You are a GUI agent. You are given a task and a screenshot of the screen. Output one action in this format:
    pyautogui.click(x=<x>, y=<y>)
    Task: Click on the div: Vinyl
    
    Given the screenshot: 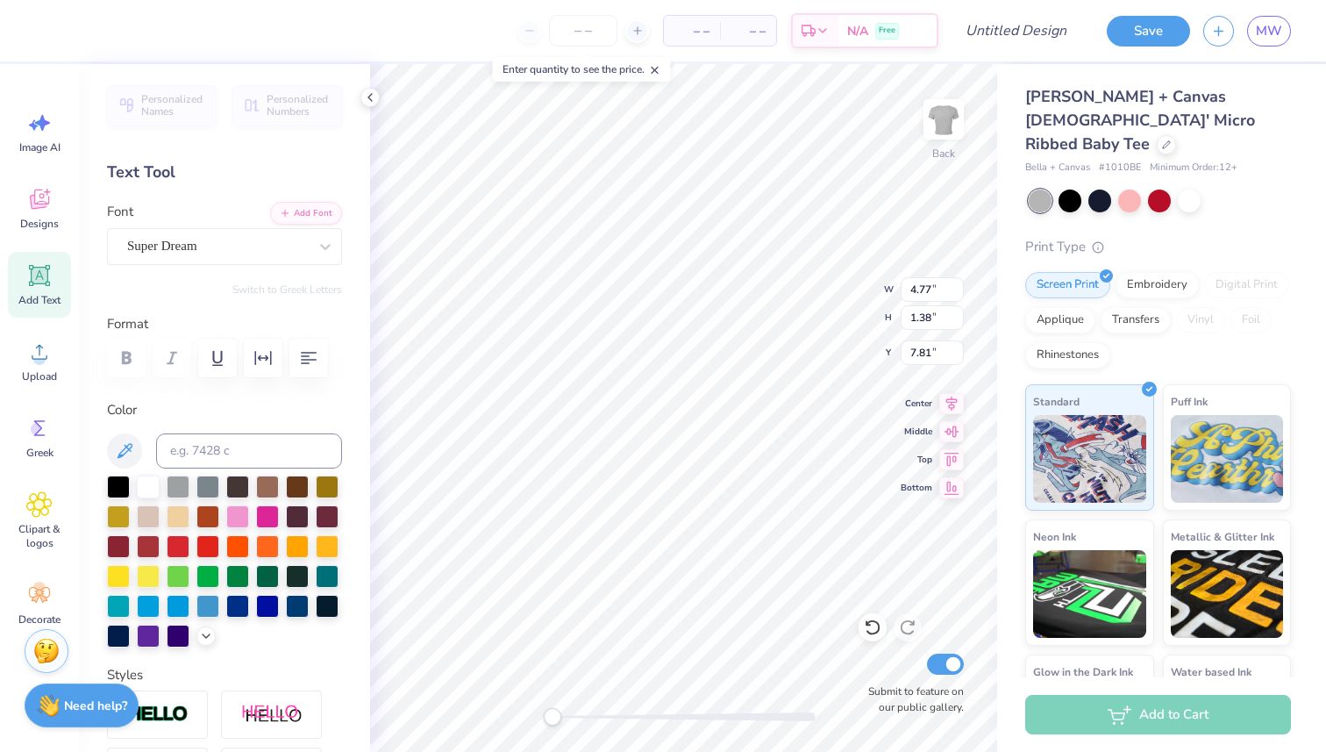 What is the action you would take?
    pyautogui.click(x=1201, y=320)
    